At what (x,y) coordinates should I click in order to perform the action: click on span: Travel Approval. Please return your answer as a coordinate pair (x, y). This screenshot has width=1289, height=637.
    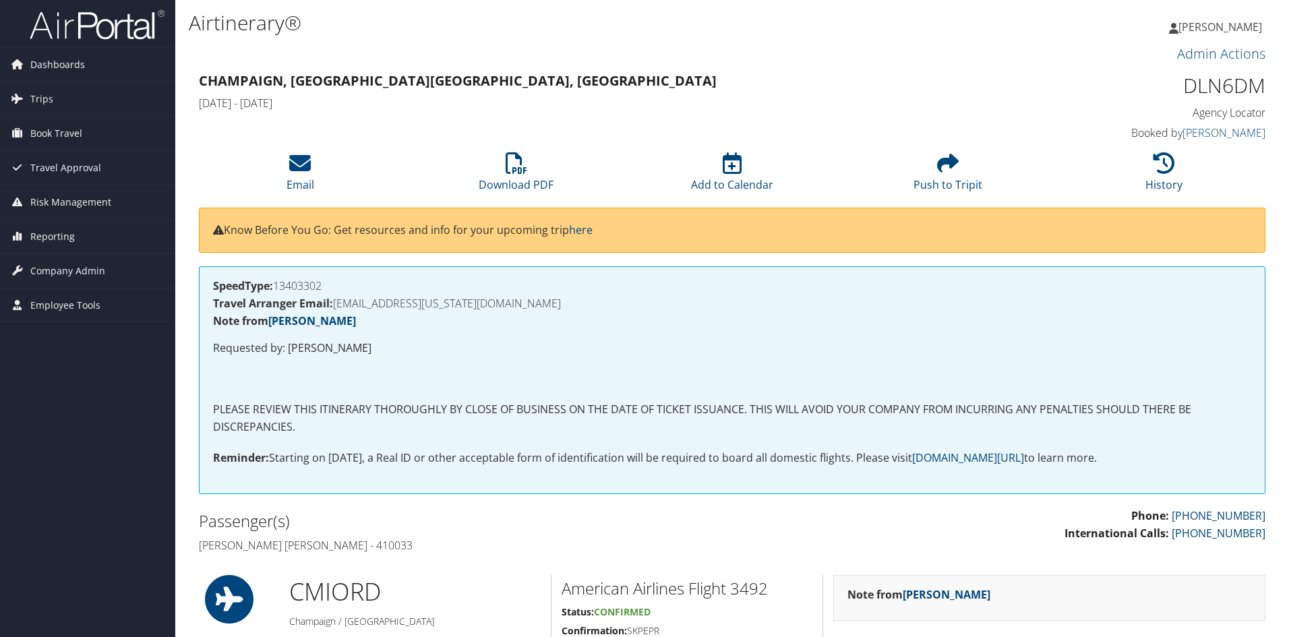
    Looking at the image, I should click on (65, 168).